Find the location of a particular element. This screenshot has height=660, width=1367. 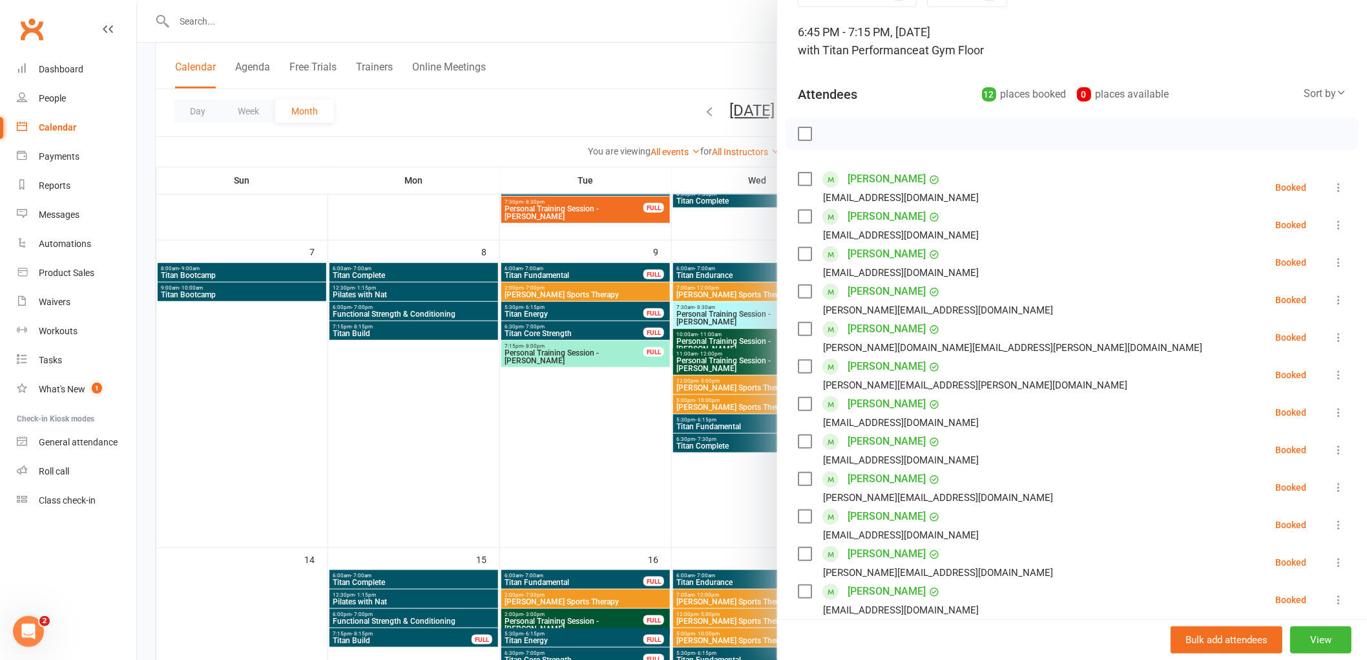

span: at Gym Floor is located at coordinates (951, 50).